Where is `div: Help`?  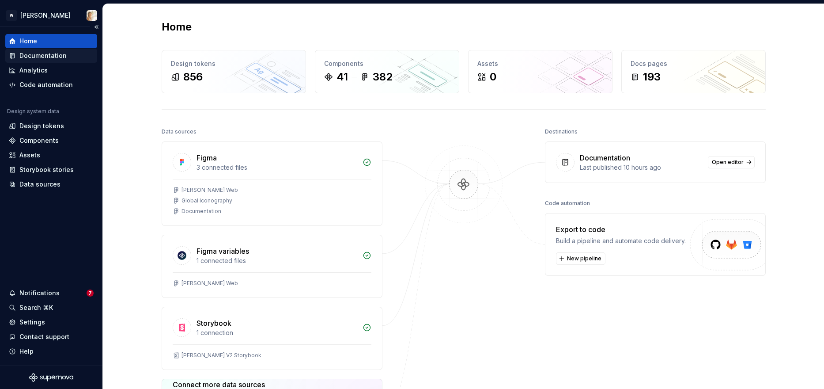
div: Help is located at coordinates (27, 351).